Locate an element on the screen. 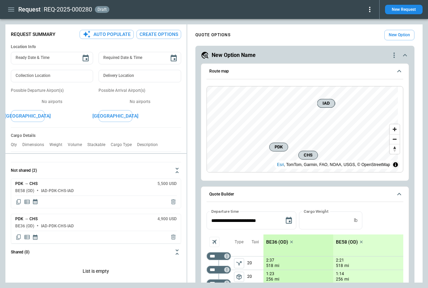  p: Weight is located at coordinates (59, 145).